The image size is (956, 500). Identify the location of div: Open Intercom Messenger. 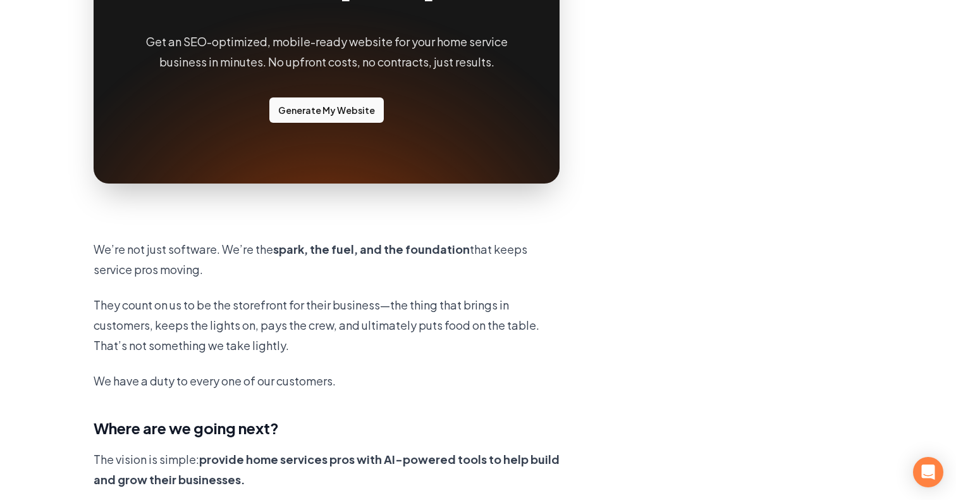
(928, 472).